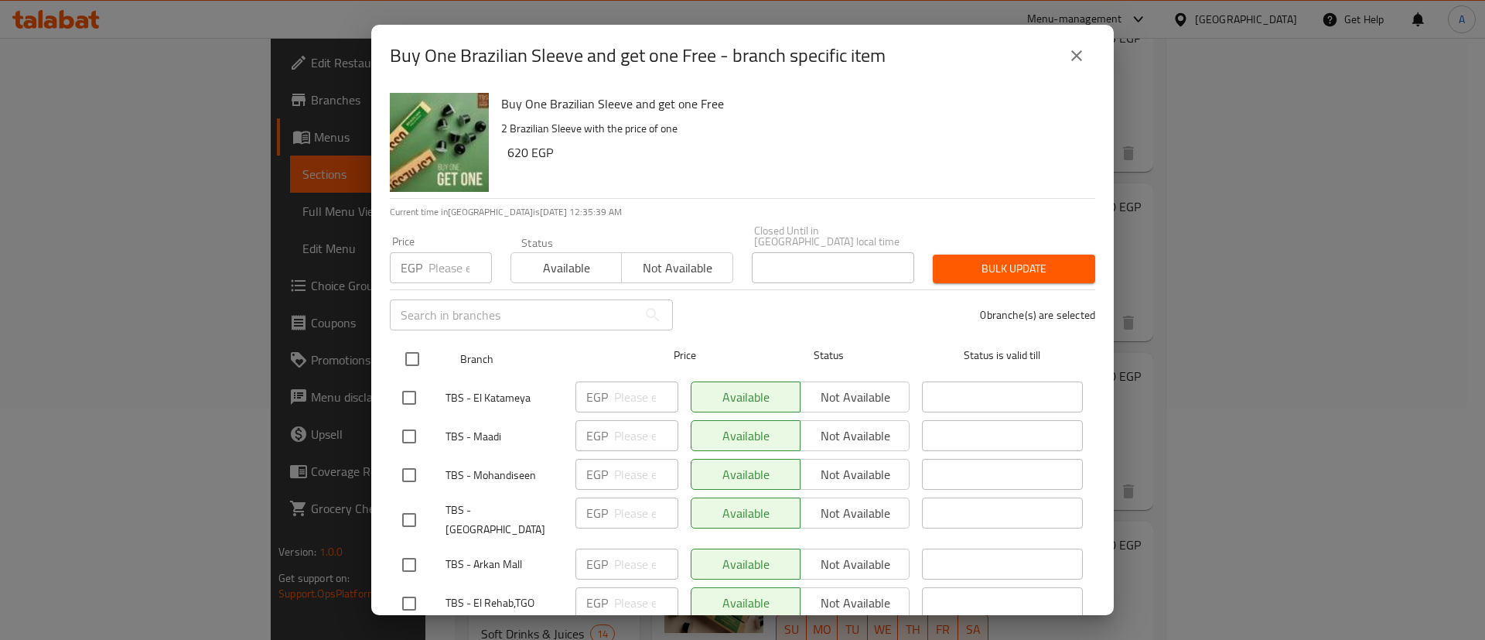  Describe the element at coordinates (541, 359) in the screenshot. I see `span: Branch` at that location.